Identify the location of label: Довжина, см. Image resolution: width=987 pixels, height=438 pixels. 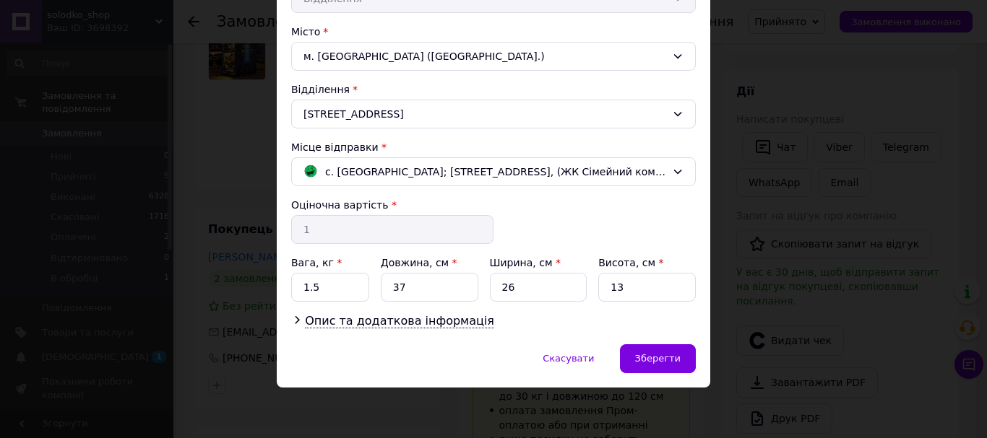
(419, 263).